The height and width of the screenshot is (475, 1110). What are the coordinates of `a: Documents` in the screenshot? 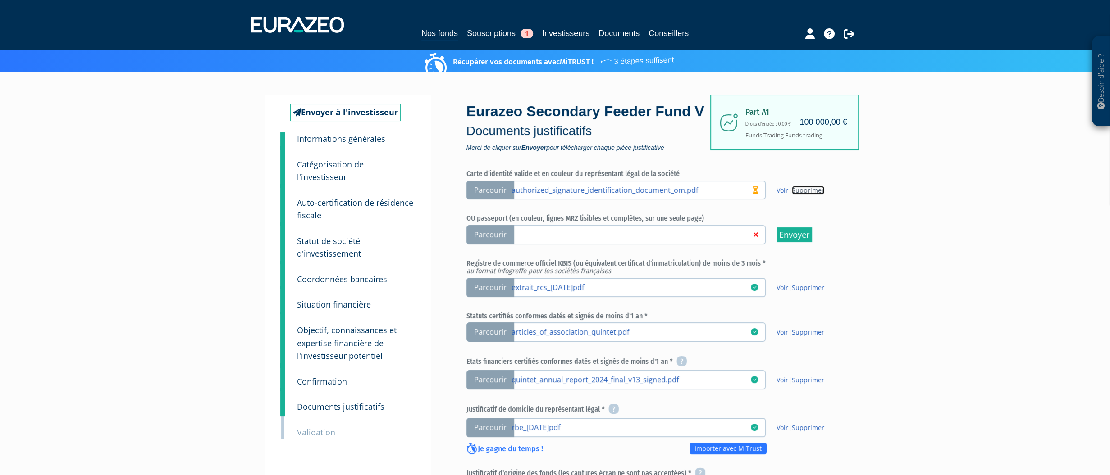 It's located at (619, 33).